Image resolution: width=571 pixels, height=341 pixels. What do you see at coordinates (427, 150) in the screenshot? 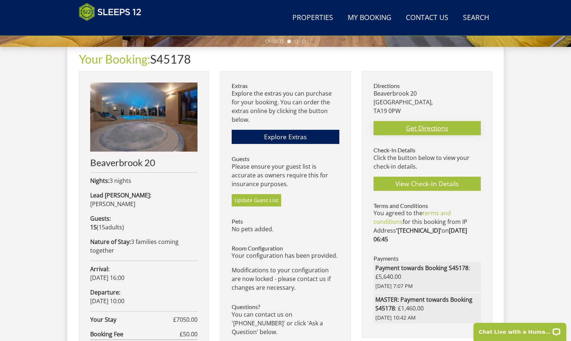
I see `h3: Check-In Details` at bounding box center [427, 150].